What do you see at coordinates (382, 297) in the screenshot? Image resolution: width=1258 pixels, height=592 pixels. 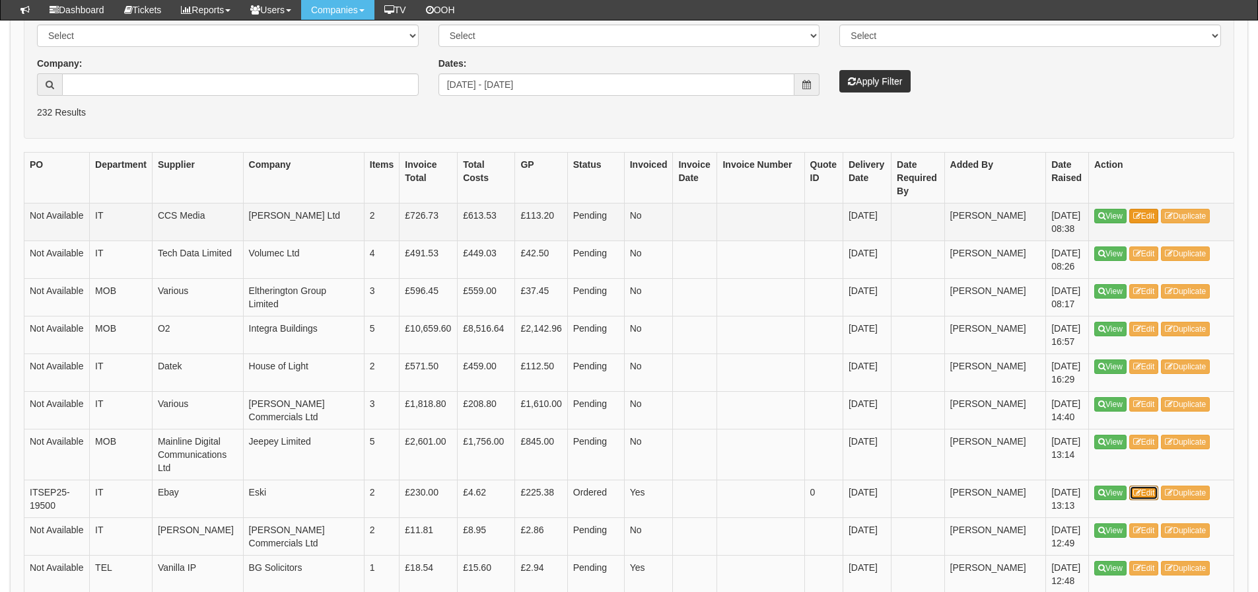 I see `td: 3` at bounding box center [382, 297].